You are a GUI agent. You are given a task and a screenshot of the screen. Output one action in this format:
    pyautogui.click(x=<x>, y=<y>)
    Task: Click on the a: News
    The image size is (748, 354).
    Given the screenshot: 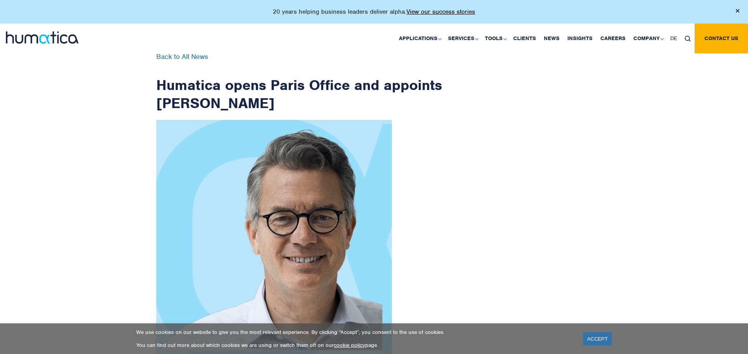 What is the action you would take?
    pyautogui.click(x=551, y=38)
    